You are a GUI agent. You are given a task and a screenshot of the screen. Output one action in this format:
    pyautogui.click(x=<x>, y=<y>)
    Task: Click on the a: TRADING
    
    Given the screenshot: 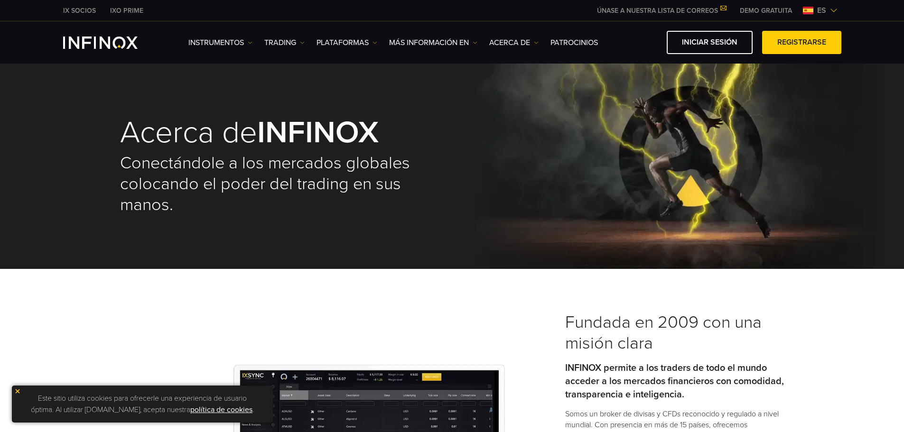 What is the action you would take?
    pyautogui.click(x=284, y=43)
    